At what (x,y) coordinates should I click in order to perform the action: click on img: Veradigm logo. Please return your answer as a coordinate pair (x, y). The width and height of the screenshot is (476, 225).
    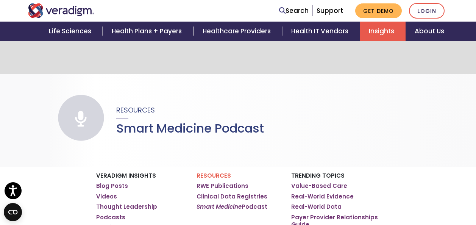
    Looking at the image, I should click on (61, 11).